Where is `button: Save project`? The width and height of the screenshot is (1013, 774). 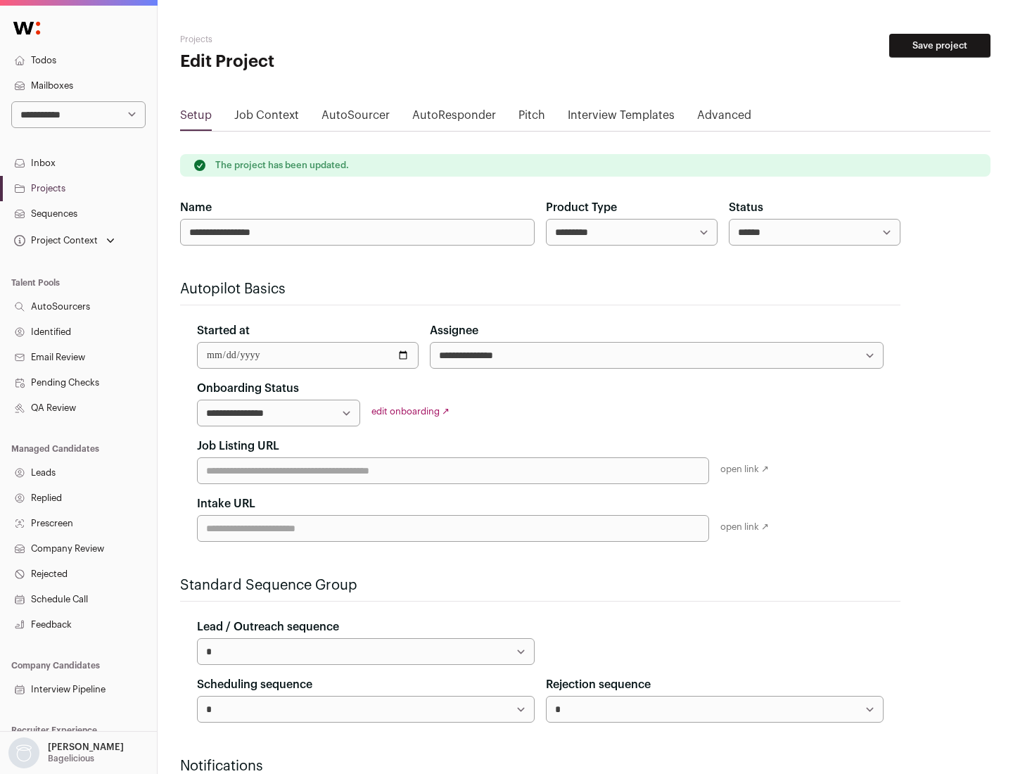
button: Save project is located at coordinates (940, 46).